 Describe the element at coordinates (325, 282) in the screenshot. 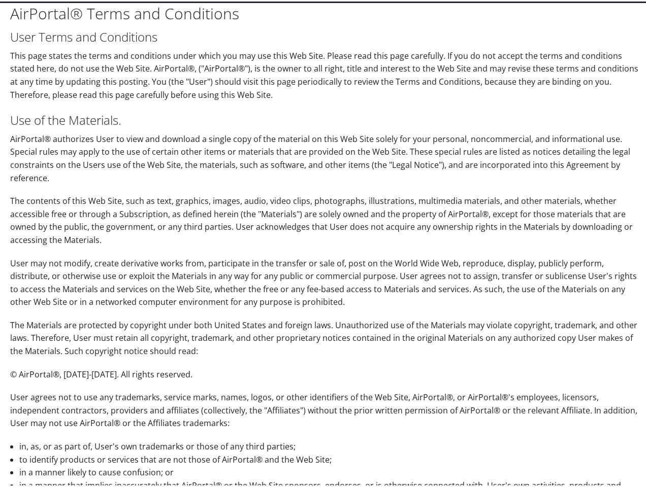

I see `p: User may not modify, create derivative works from, participate in the transfer or sale of, post o...` at that location.